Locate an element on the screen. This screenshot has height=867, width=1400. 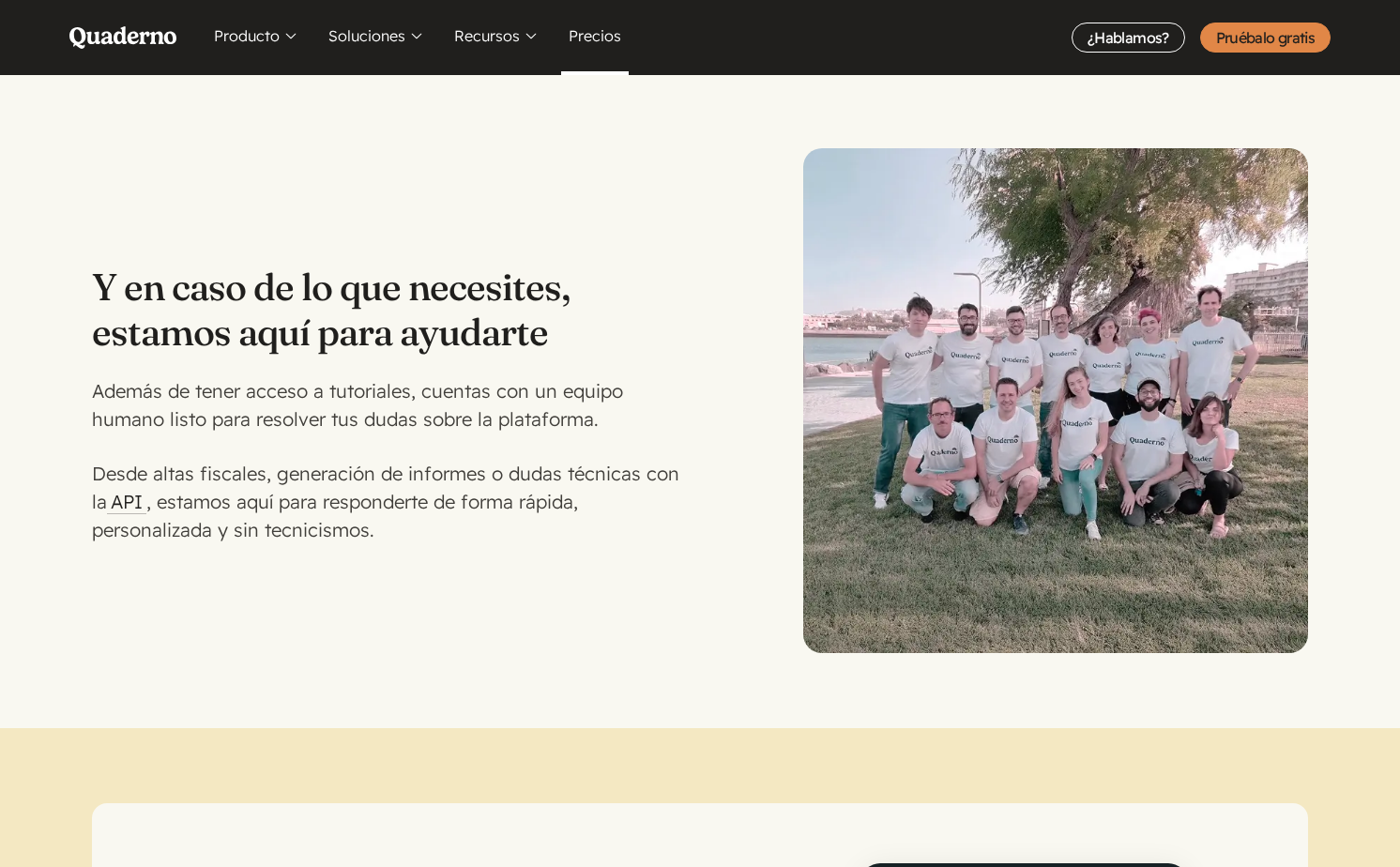
p: Desde altas fiscales, generación de informes o dudas técnicas con la , estamos aquí para responde... is located at coordinates (396, 502).